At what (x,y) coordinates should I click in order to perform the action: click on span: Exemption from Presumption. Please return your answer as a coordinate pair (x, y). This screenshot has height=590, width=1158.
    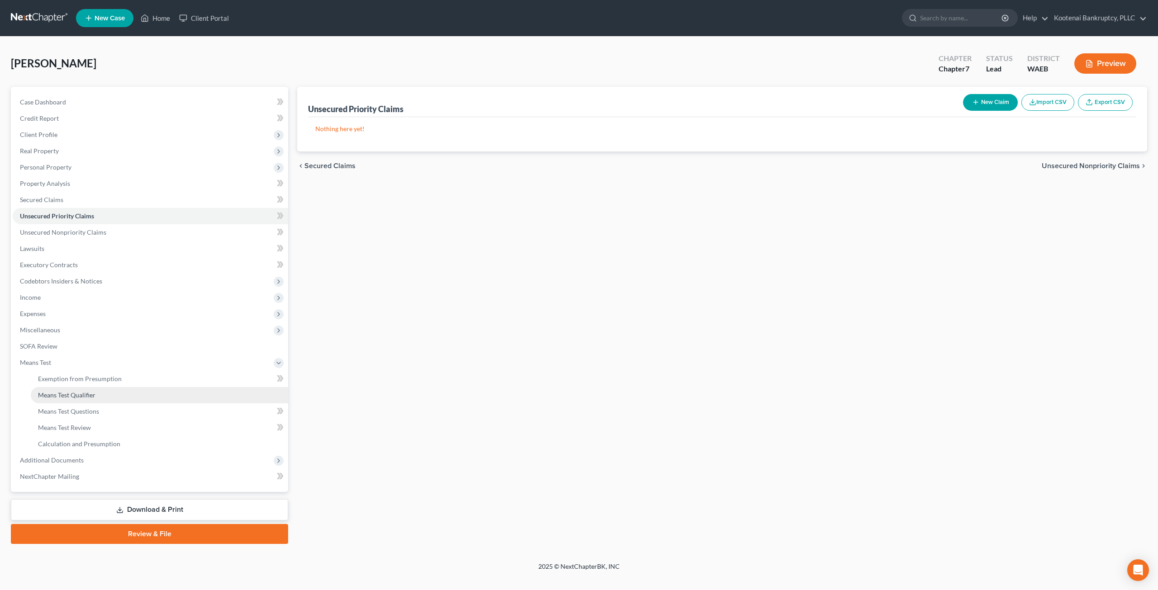
    Looking at the image, I should click on (80, 379).